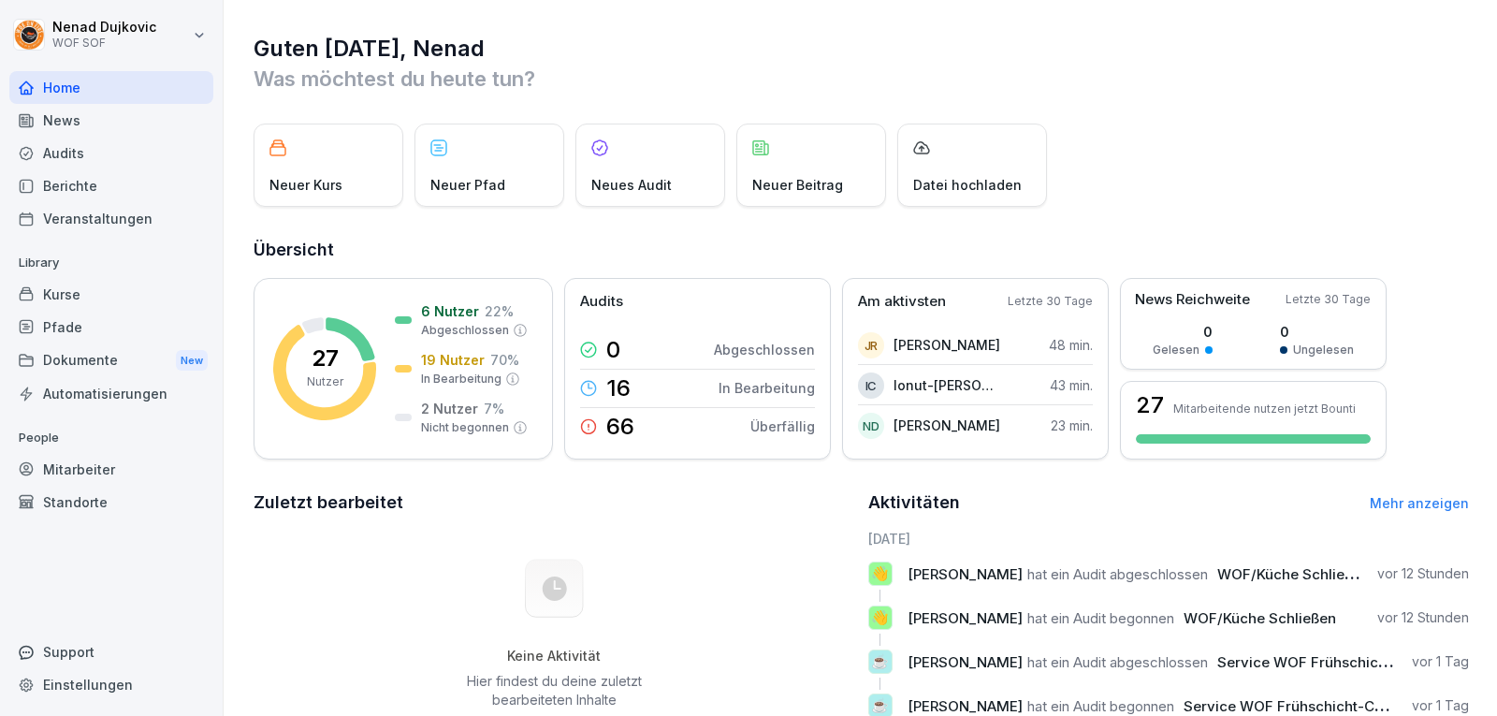 The width and height of the screenshot is (1497, 716). I want to click on a: Mehr anzeigen, so click(1419, 502).